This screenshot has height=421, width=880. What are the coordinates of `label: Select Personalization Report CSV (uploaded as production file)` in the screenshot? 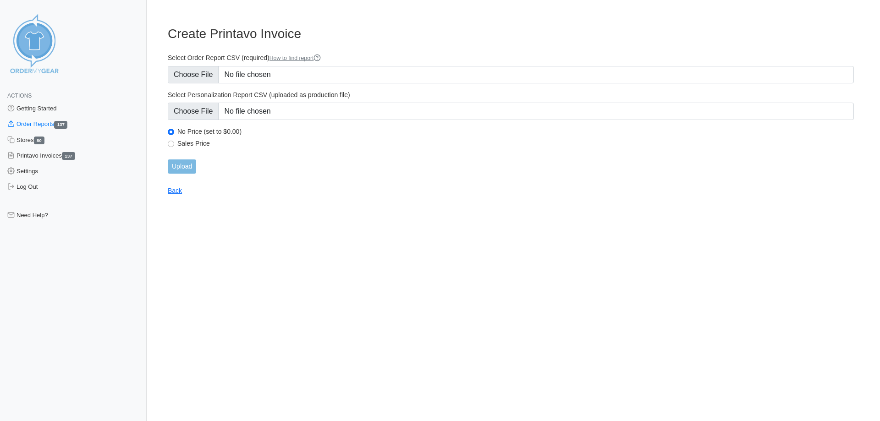 It's located at (511, 95).